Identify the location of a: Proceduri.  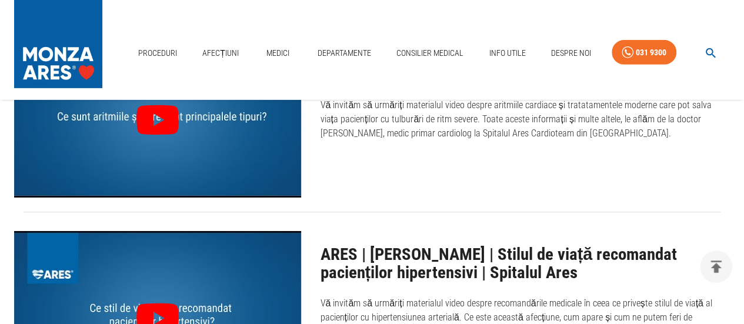
(158, 53).